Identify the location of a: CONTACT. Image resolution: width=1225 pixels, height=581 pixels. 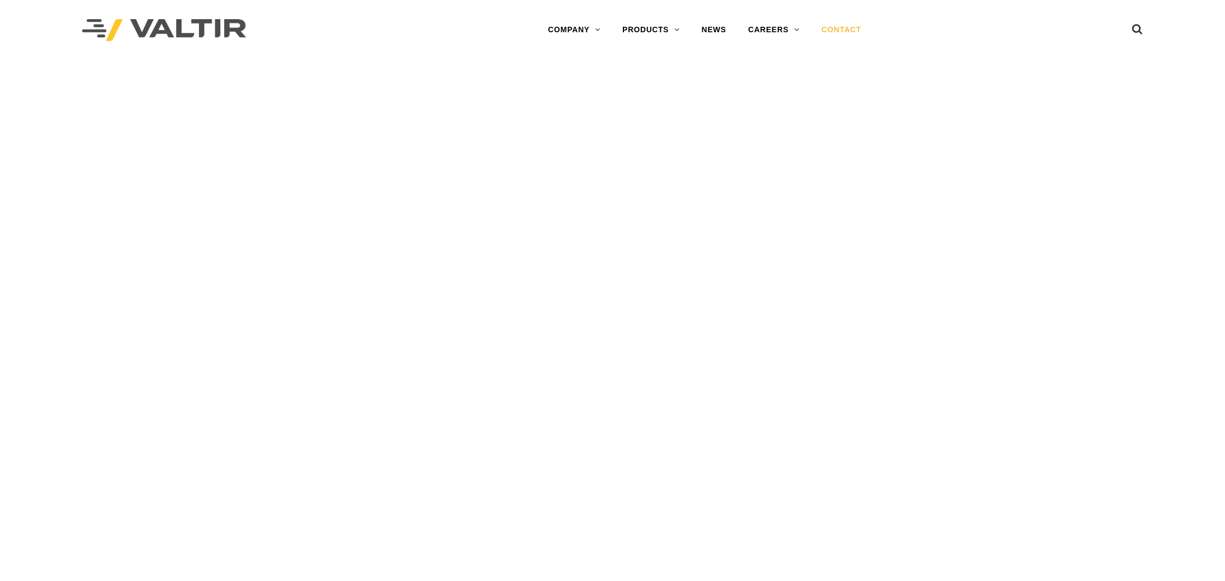
(841, 30).